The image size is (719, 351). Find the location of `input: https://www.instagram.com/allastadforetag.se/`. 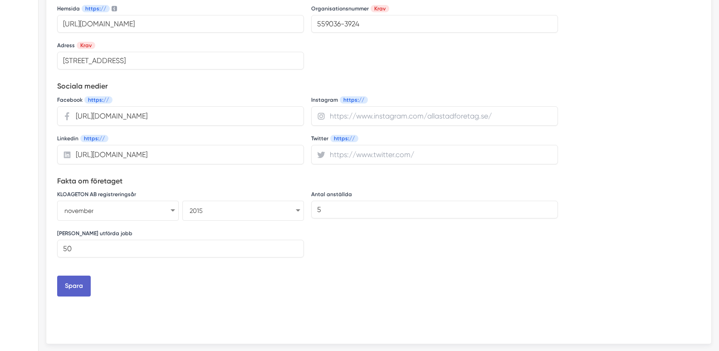

input: https://www.instagram.com/allastadforetag.se/ is located at coordinates (435, 116).